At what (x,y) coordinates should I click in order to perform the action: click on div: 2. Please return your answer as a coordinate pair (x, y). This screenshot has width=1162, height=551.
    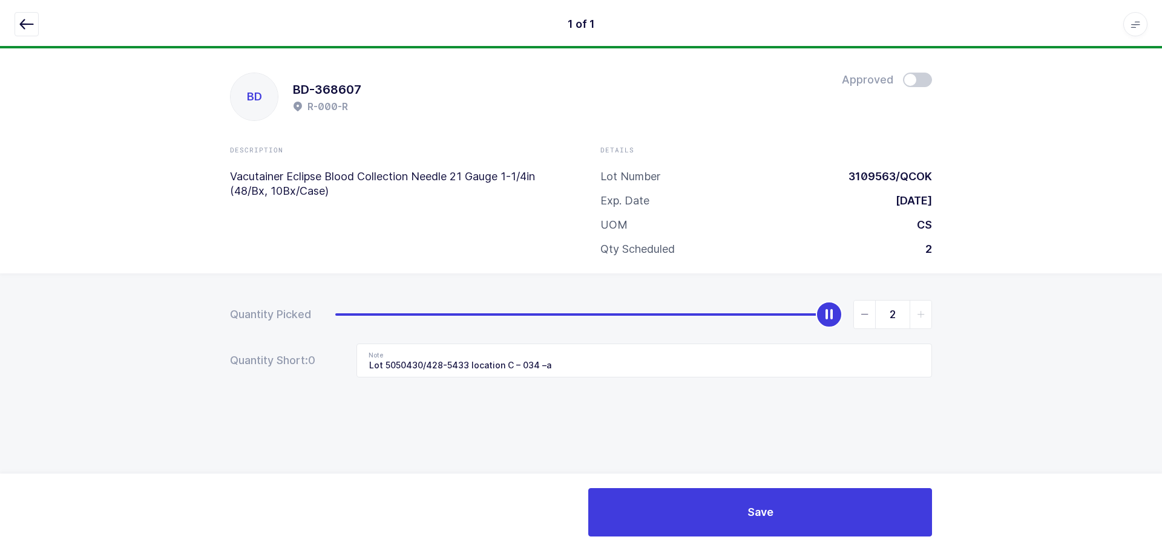
    Looking at the image, I should click on (923, 249).